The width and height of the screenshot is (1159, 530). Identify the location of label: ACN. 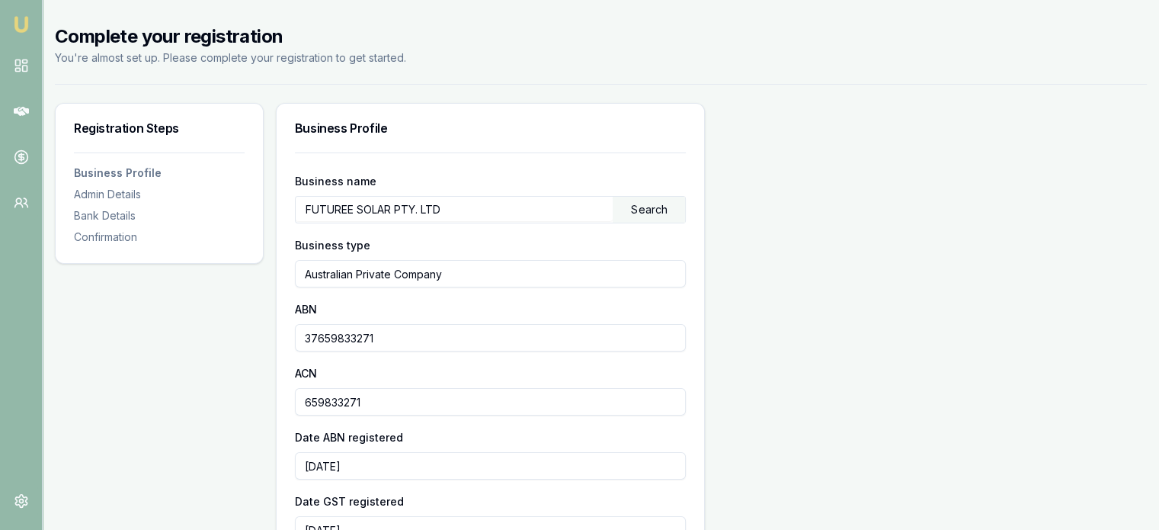
(306, 373).